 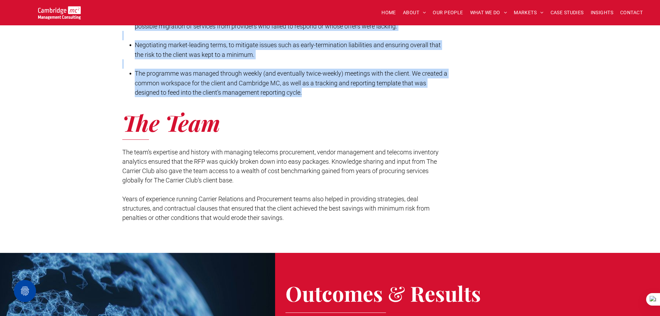 I want to click on strong: The Team, so click(x=171, y=122).